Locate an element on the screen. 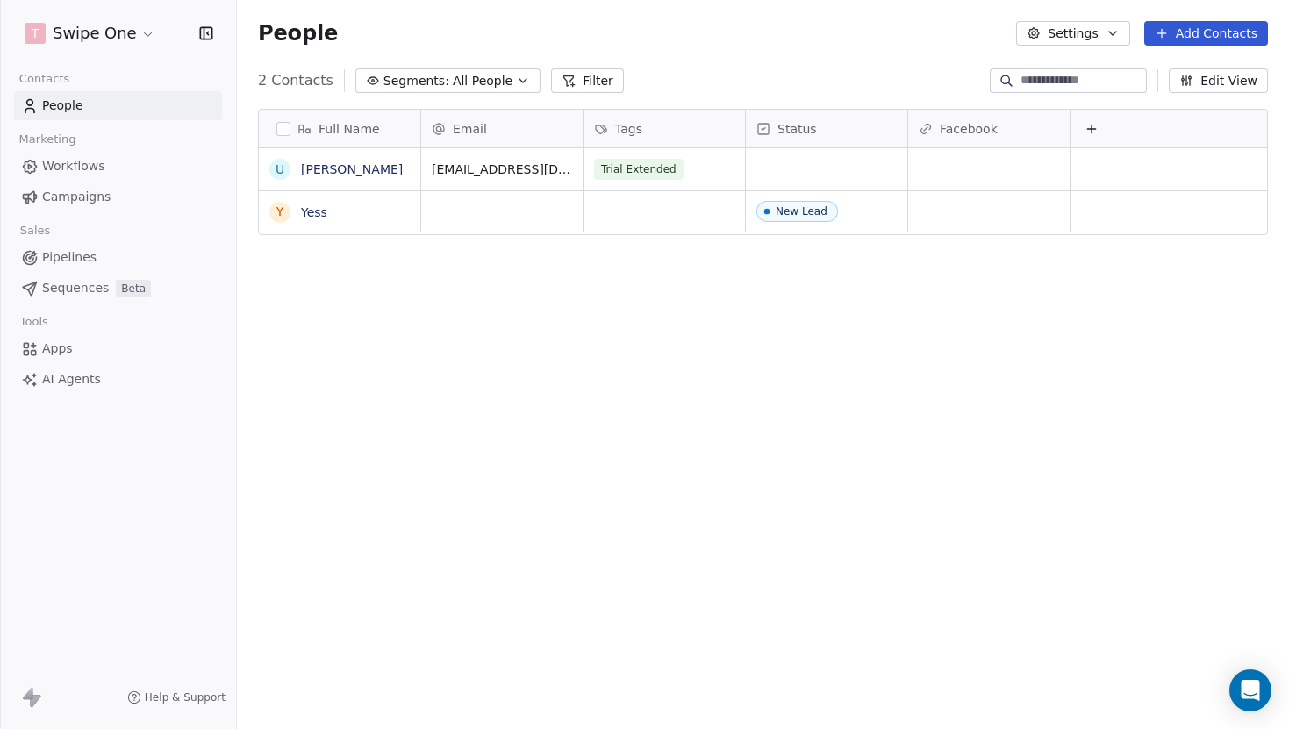 Image resolution: width=1289 pixels, height=729 pixels. span: T is located at coordinates (35, 33).